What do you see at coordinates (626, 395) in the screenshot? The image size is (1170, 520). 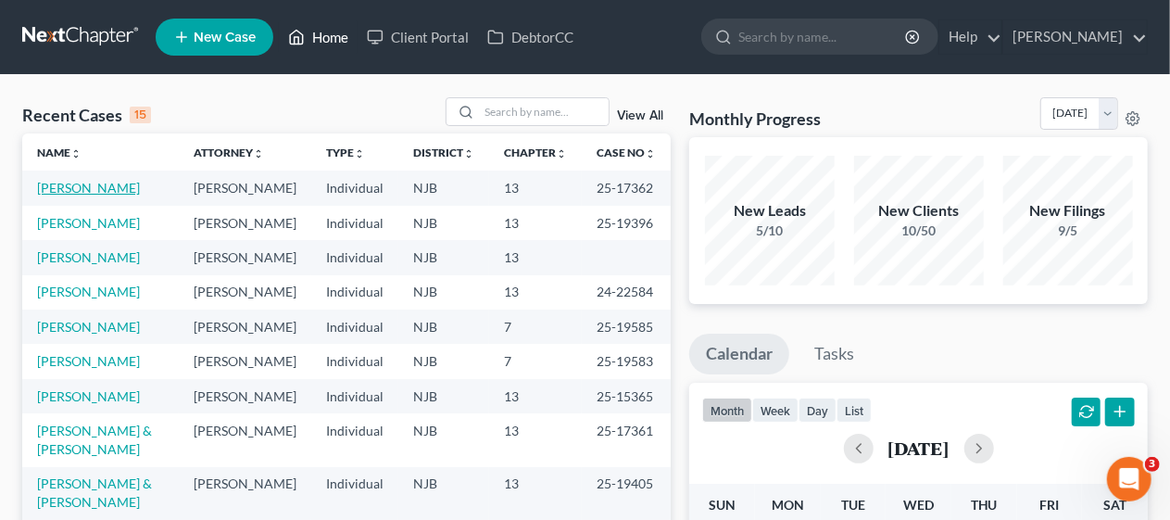 I see `td: 25-15365` at bounding box center [626, 395].